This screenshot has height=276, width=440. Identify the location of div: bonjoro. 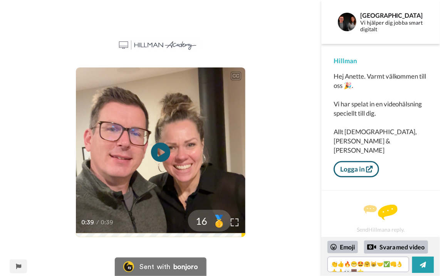
(186, 267).